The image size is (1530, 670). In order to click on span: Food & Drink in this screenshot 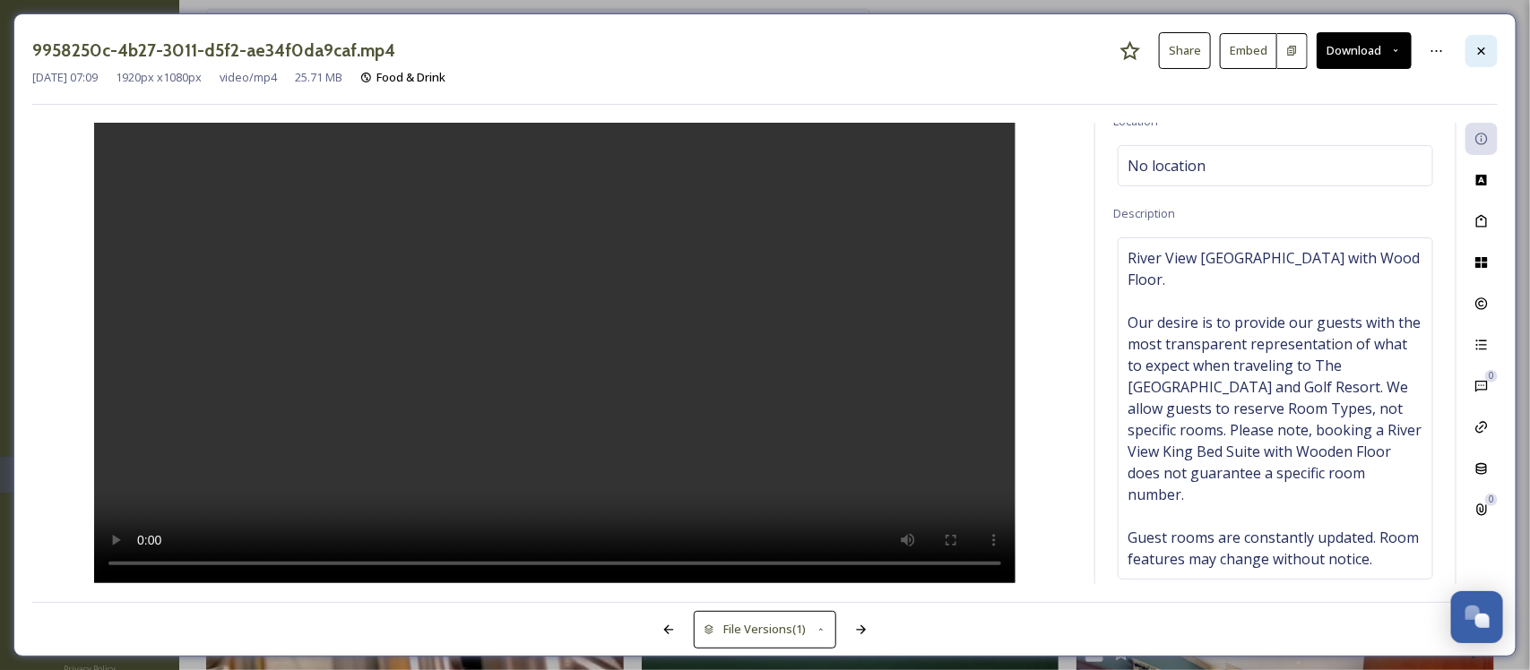, I will do `click(410, 77)`.